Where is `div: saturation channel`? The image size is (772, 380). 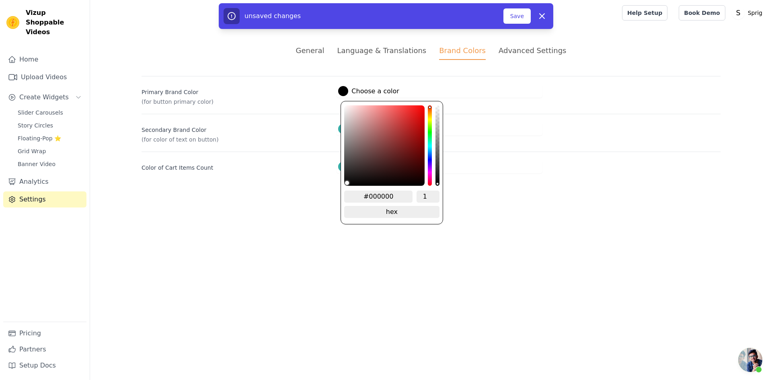 div: saturation channel is located at coordinates (385, 183).